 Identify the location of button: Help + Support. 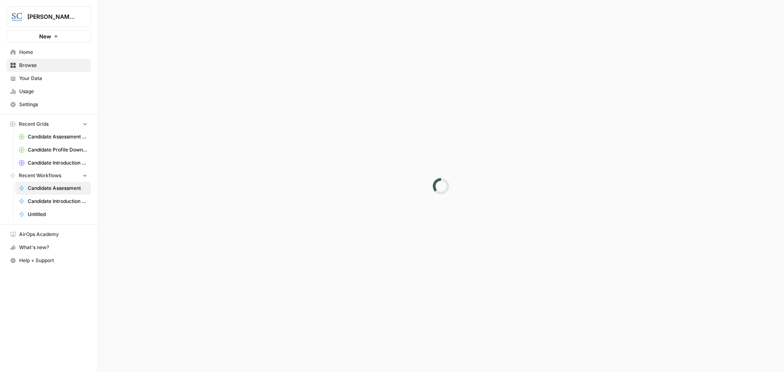
(49, 261).